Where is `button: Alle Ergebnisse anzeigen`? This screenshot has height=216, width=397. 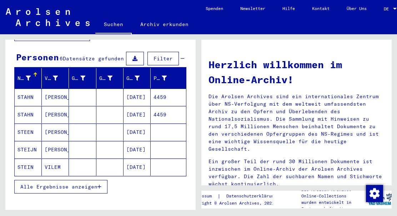
button: Alle Ergebnisse anzeigen is located at coordinates (61, 186).